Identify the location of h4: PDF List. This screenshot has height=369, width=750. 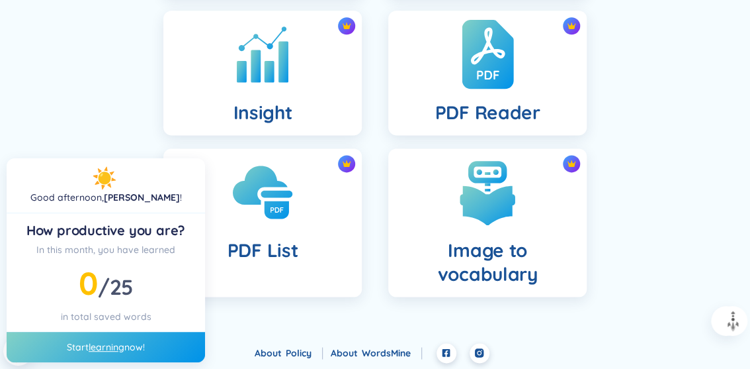
(263, 250).